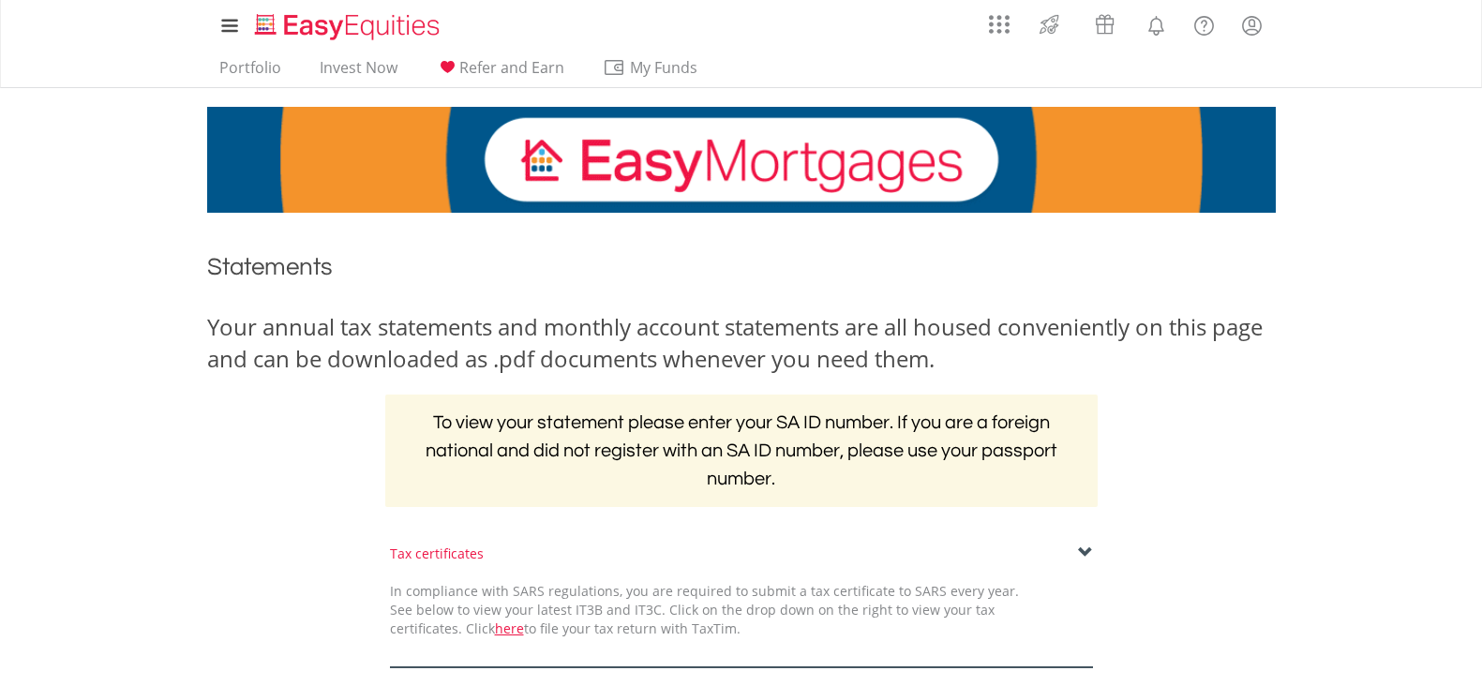  What do you see at coordinates (999, 24) in the screenshot?
I see `img: grid-menu-icon.svg` at bounding box center [999, 24].